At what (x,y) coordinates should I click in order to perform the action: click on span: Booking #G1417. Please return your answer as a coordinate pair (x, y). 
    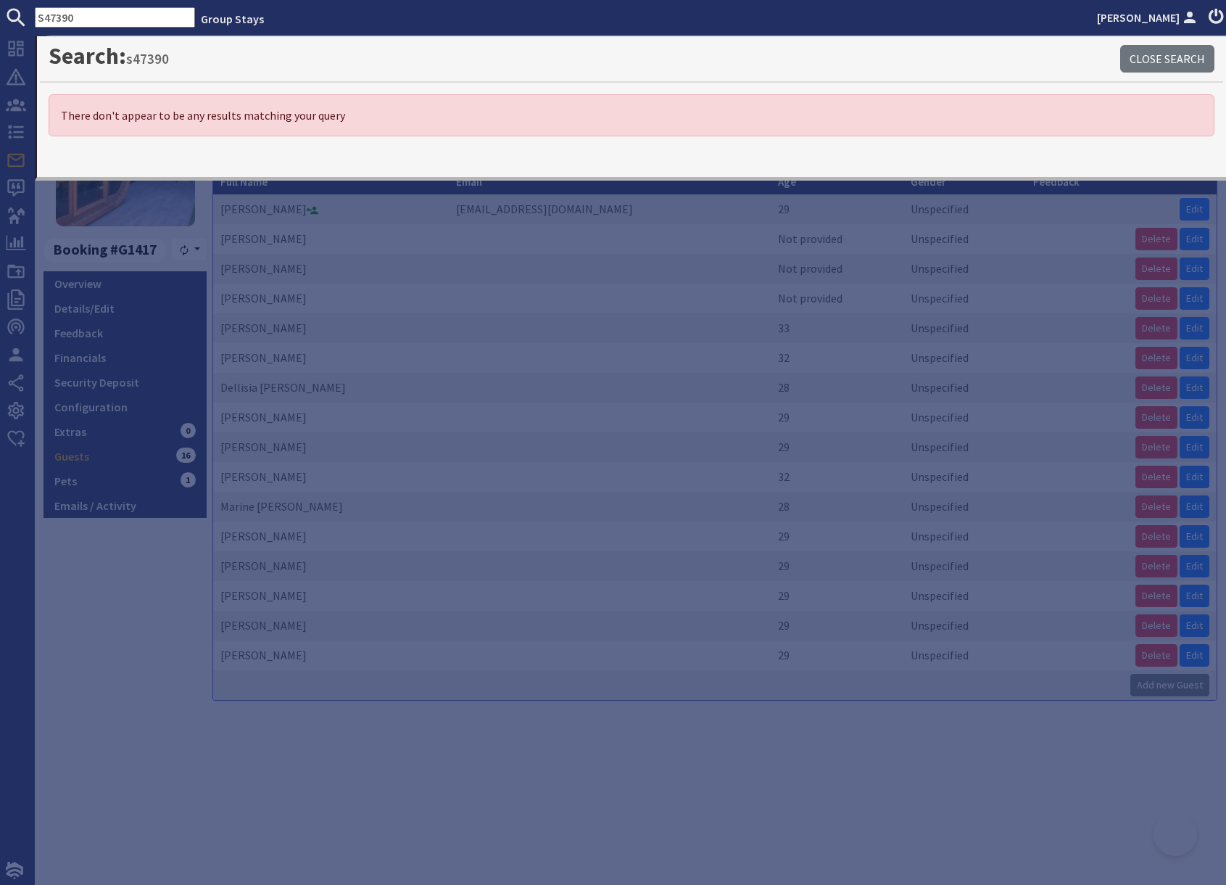
    Looking at the image, I should click on (104, 250).